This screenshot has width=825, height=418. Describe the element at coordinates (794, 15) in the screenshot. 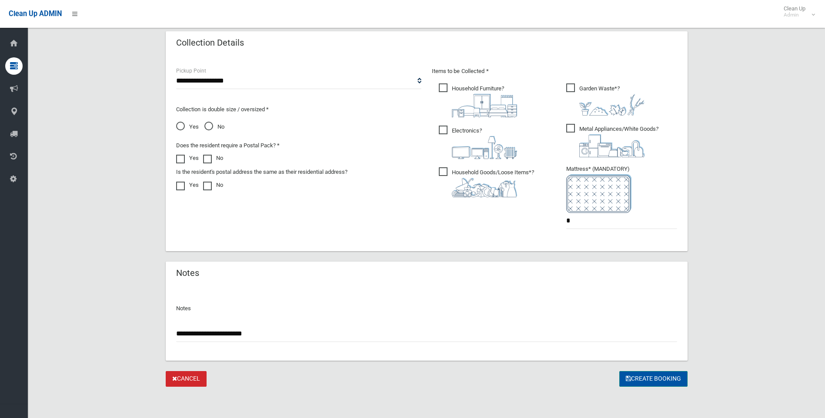

I see `small: Admin` at that location.